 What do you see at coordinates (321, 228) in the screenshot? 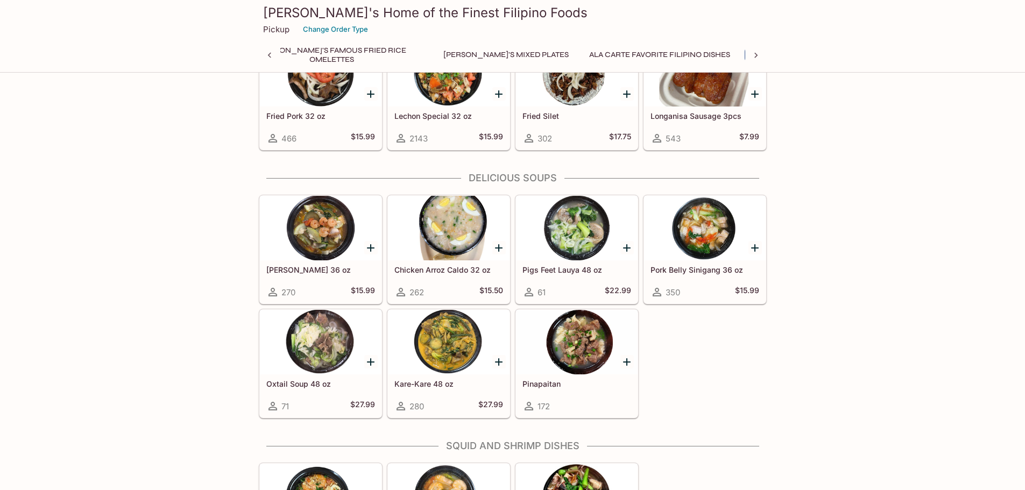
I see `div: Sari Sari 36 oz` at bounding box center [321, 228].